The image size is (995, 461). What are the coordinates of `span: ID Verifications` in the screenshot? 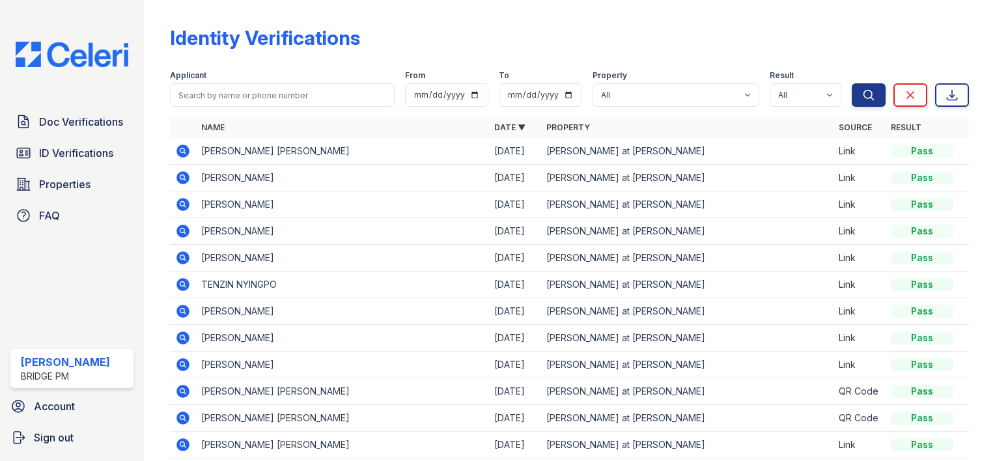 It's located at (76, 153).